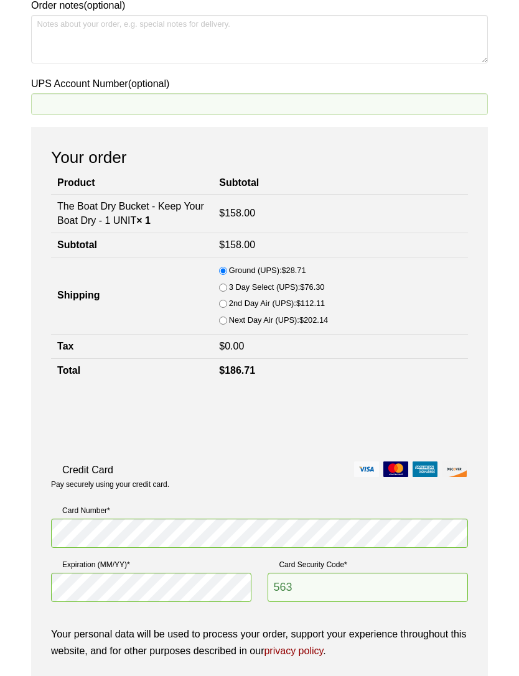  I want to click on a: privacy policy, so click(293, 650).